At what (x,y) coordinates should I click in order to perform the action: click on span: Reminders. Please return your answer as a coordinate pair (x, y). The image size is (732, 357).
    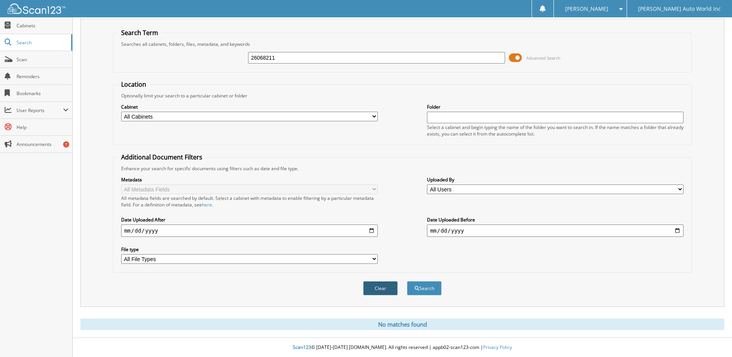
    Looking at the image, I should click on (42, 76).